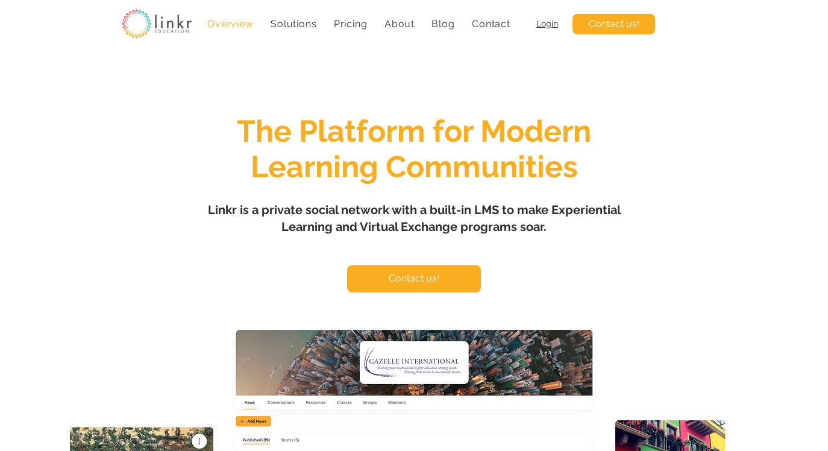 The width and height of the screenshot is (828, 451). I want to click on nav: Site, so click(358, 23).